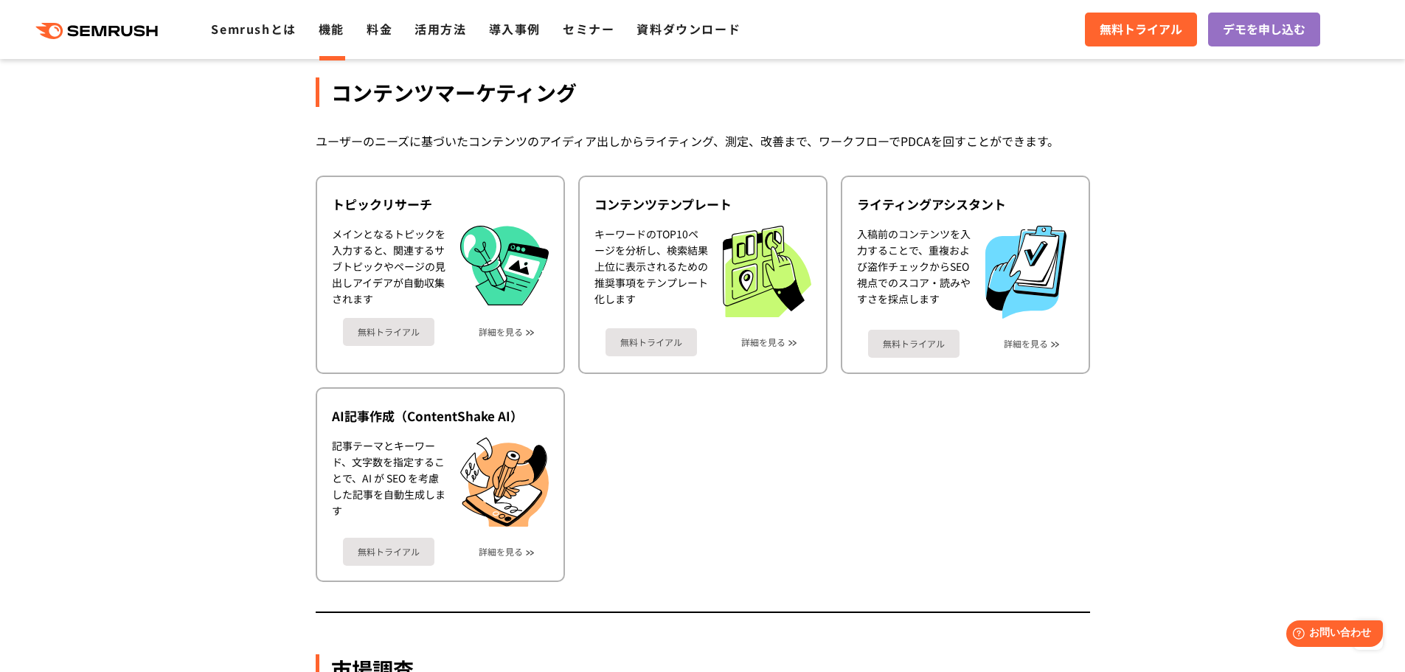 This screenshot has width=1405, height=672. Describe the element at coordinates (965, 204) in the screenshot. I see `div: ライティングアシスタント` at that location.